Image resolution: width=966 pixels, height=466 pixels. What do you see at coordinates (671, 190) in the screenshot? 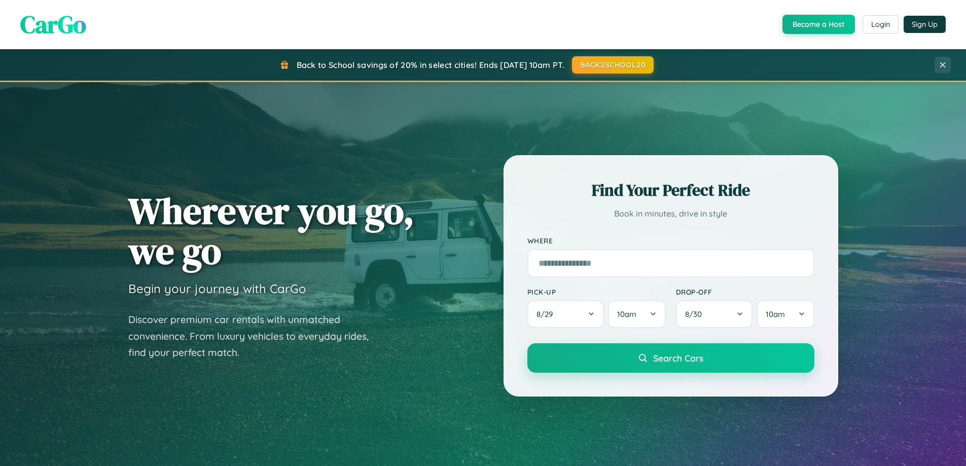
I see `h2: Find Your Perfect Ride` at bounding box center [671, 190].